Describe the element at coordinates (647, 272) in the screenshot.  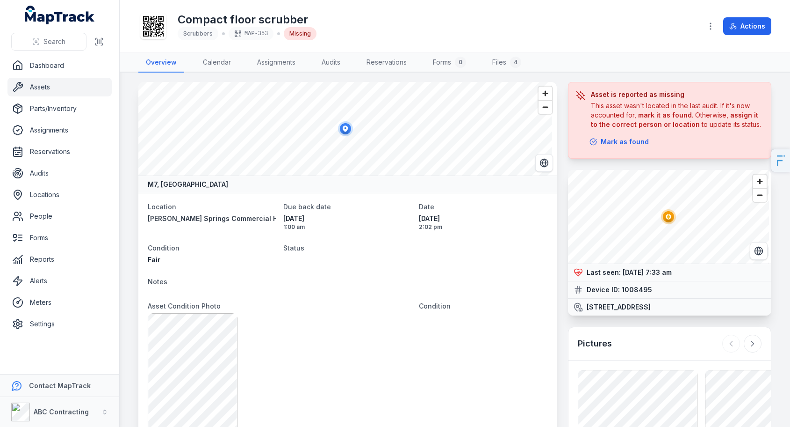
I see `time: 03/10/2025, 7:33:51 am` at that location.